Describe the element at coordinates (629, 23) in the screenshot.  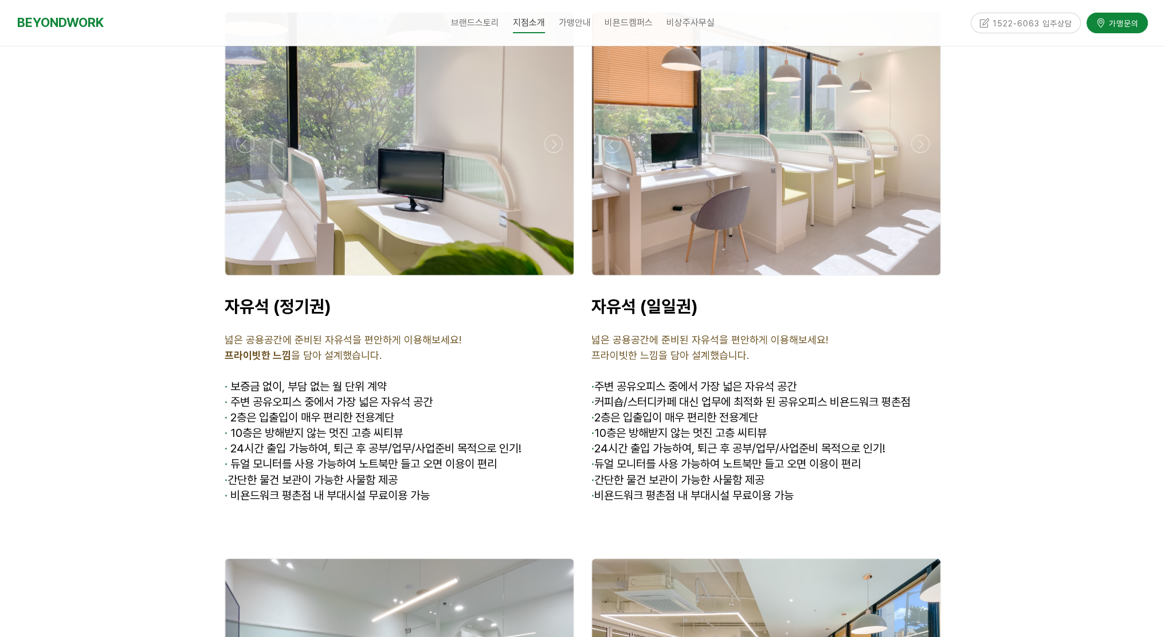
I see `a: 비욘드캠퍼스` at that location.